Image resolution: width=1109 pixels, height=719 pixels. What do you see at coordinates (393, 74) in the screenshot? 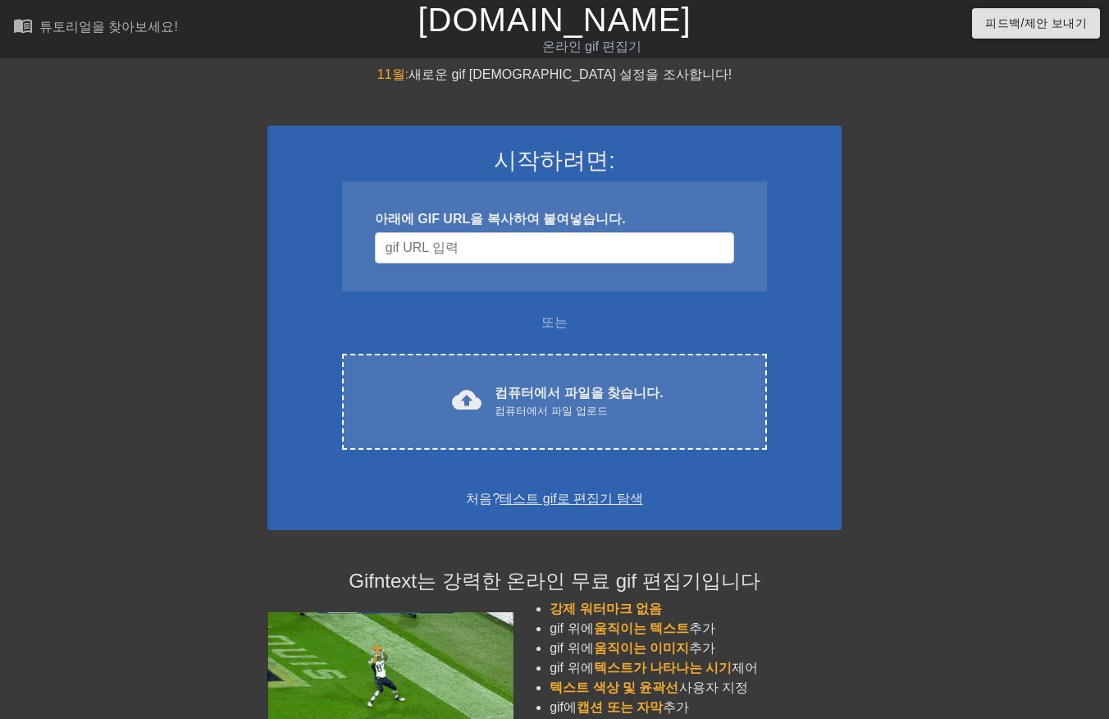
I see `span: 11월:` at bounding box center [393, 74].